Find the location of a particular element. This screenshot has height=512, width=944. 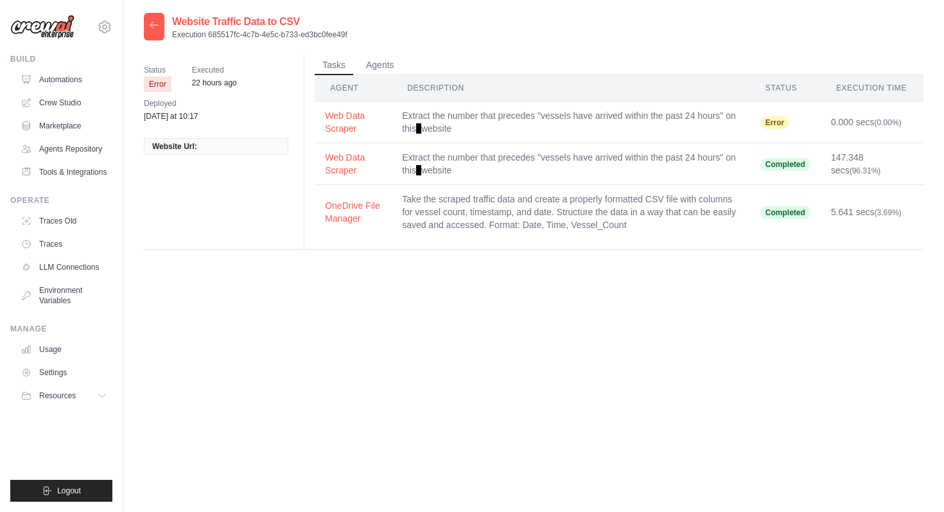

button: Resources is located at coordinates (64, 396).